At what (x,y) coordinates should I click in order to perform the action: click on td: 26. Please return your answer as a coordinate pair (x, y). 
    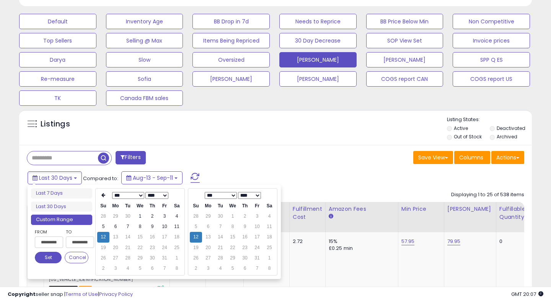
    Looking at the image, I should click on (196, 258).